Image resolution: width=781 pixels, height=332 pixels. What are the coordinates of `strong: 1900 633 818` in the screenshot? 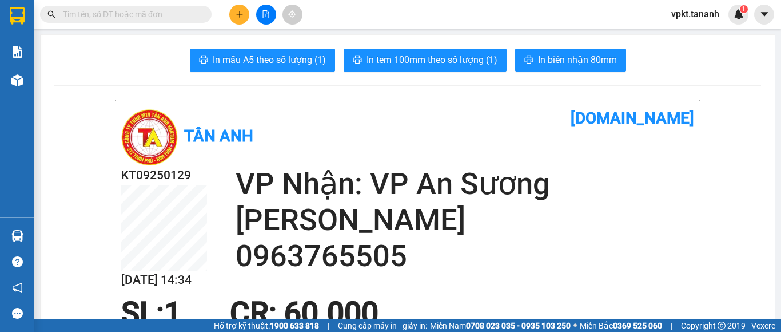 It's located at (295, 325).